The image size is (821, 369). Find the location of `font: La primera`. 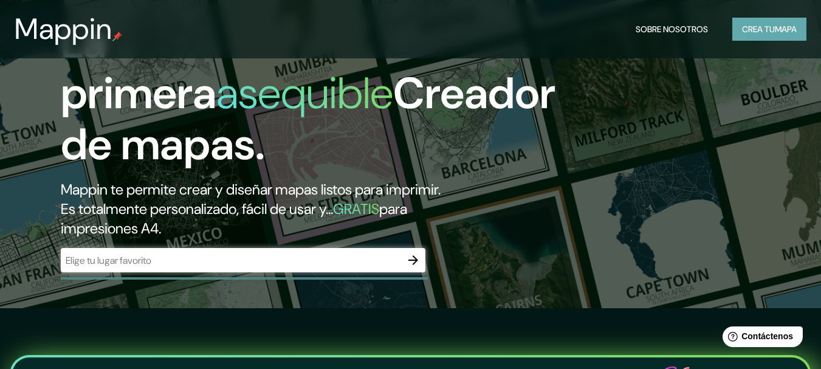

font: La primera is located at coordinates (139, 67).